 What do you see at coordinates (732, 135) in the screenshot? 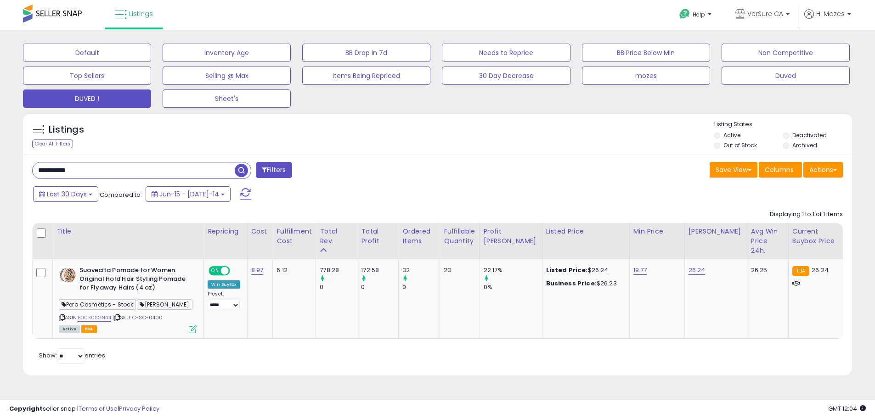
I see `label: Active` at bounding box center [732, 135].